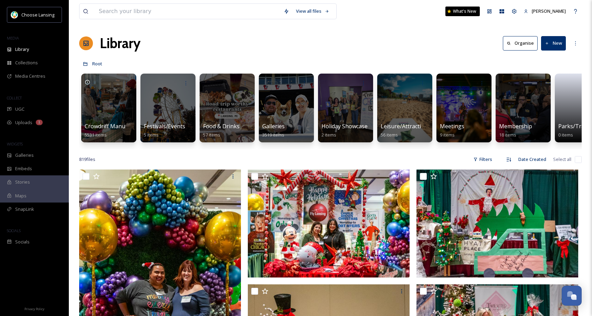  What do you see at coordinates (312, 11) in the screenshot?
I see `div: View all files` at bounding box center [312, 11].